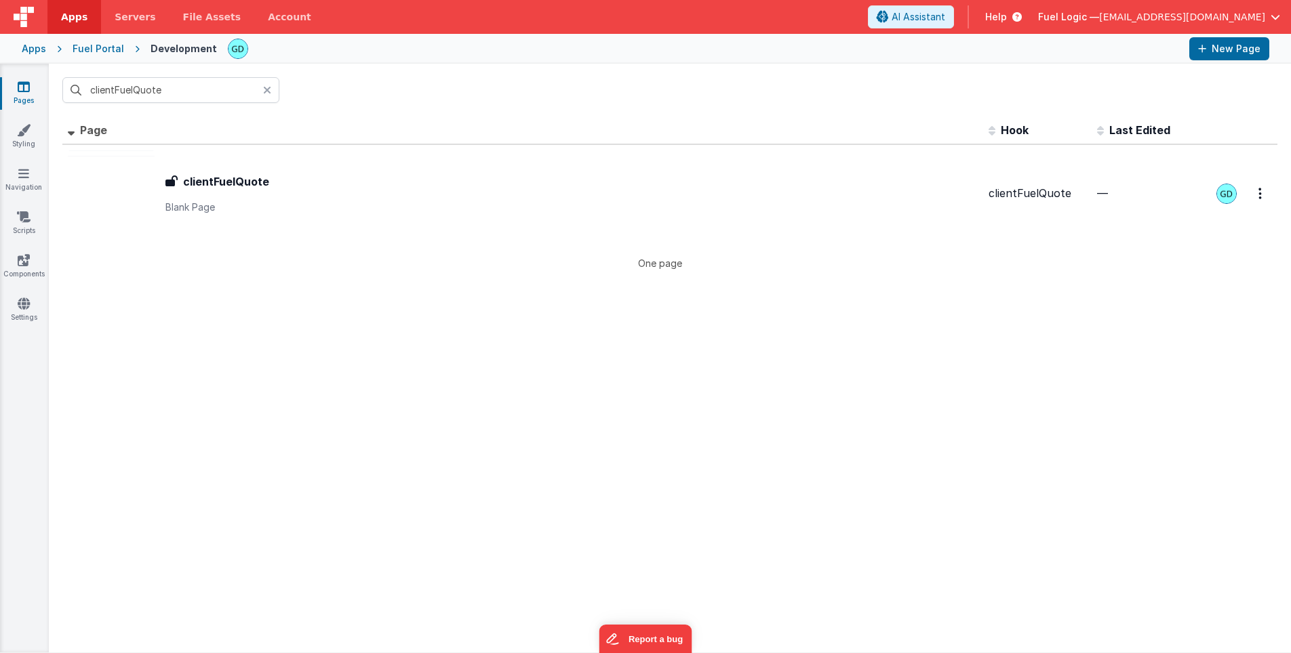  What do you see at coordinates (171, 90) in the screenshot?
I see `input: Search pages, id's ...` at bounding box center [171, 90].